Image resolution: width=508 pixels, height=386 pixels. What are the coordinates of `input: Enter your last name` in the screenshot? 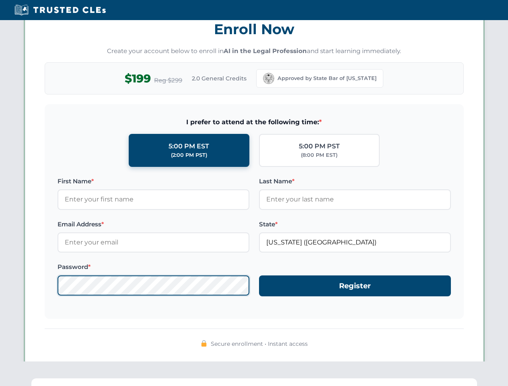 It's located at (355, 199).